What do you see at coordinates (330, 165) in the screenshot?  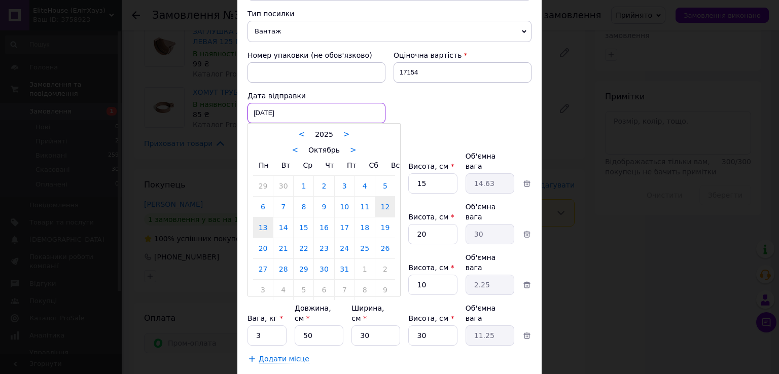 I see `span: Чт` at bounding box center [330, 165].